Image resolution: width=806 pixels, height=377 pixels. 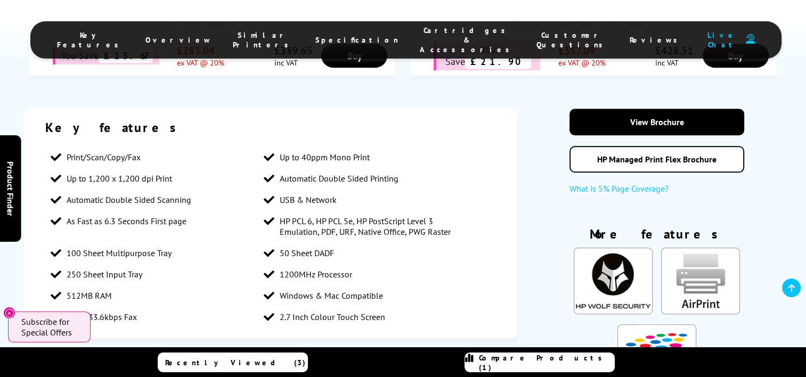 I want to click on div: Key features, so click(x=270, y=127).